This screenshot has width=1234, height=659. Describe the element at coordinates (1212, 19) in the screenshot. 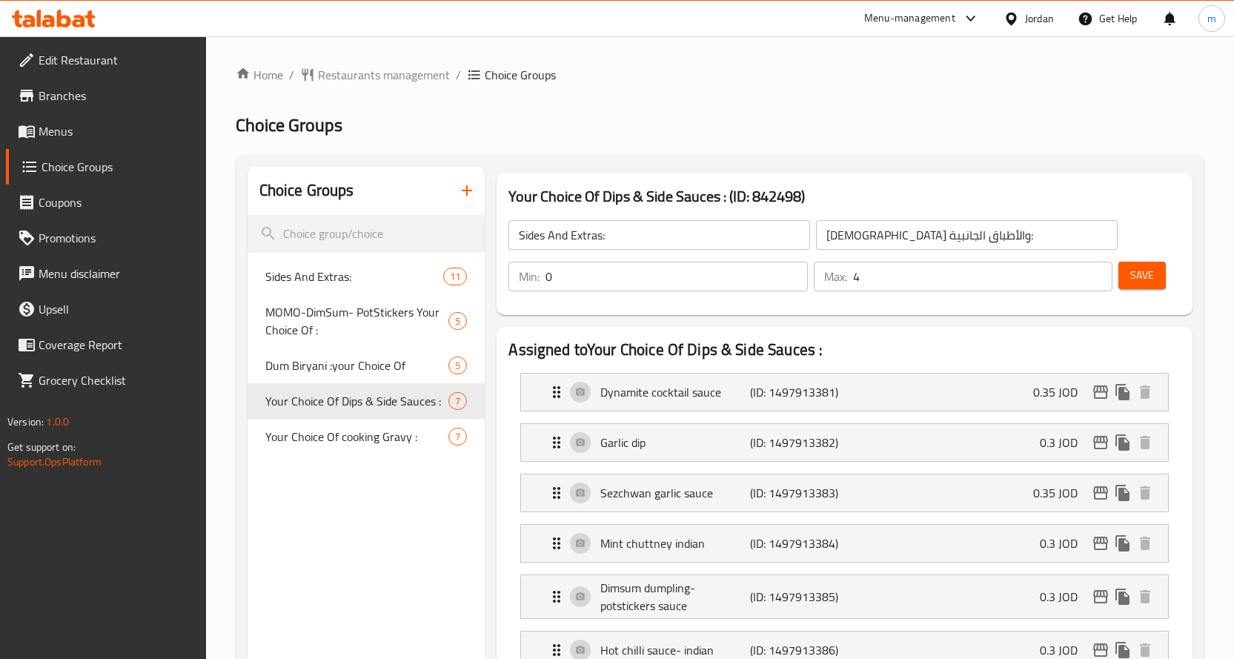

I see `span: m` at that location.